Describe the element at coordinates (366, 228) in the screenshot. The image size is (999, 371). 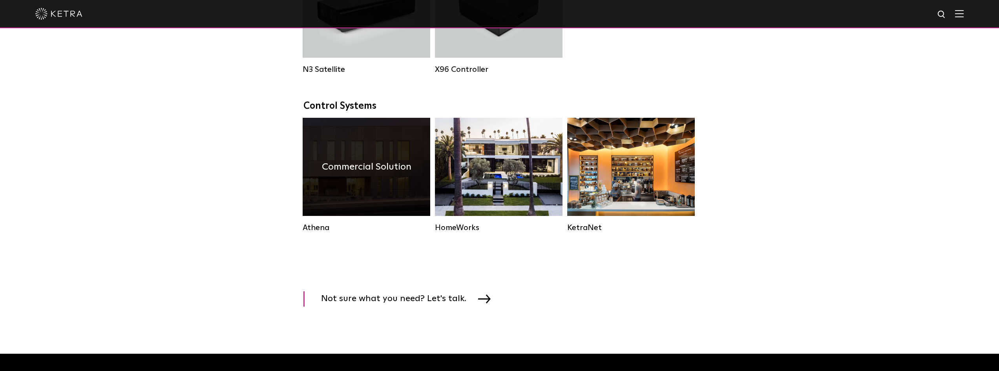
I see `div: Athena` at that location.